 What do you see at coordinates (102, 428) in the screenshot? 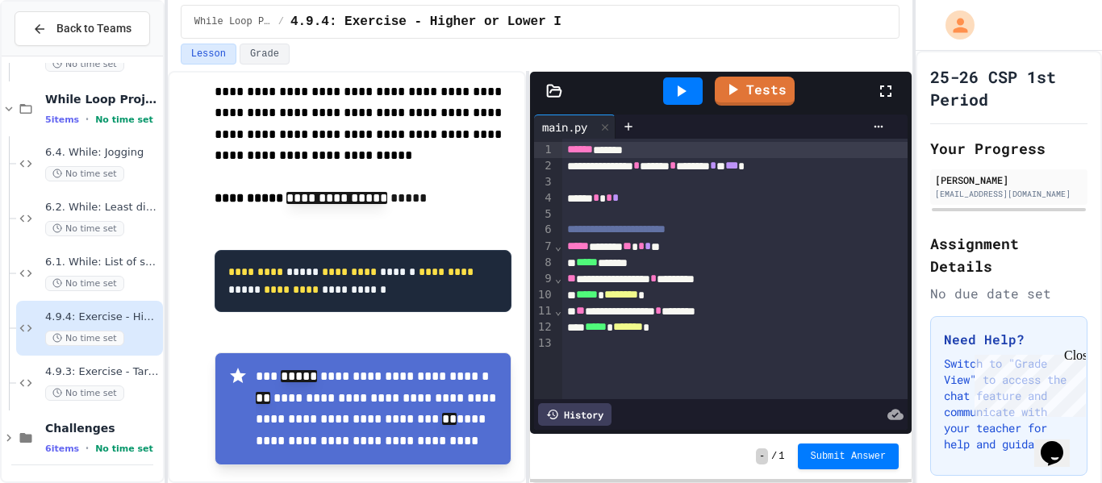
I see `span: Challenges` at bounding box center [102, 428].